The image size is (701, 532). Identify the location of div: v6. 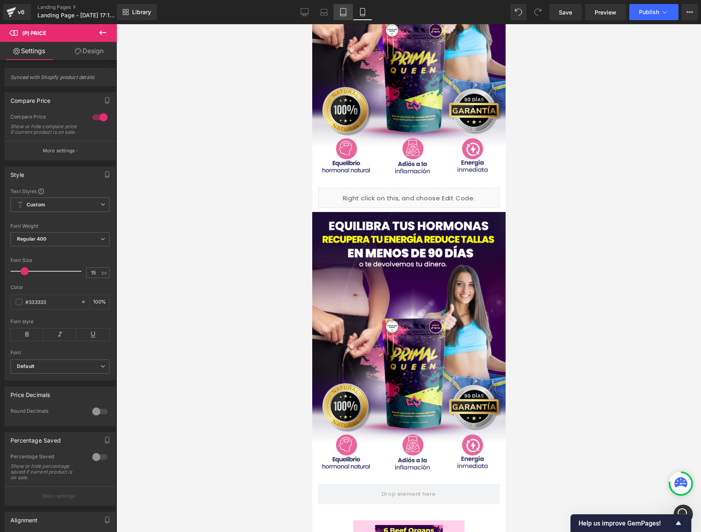
(21, 12).